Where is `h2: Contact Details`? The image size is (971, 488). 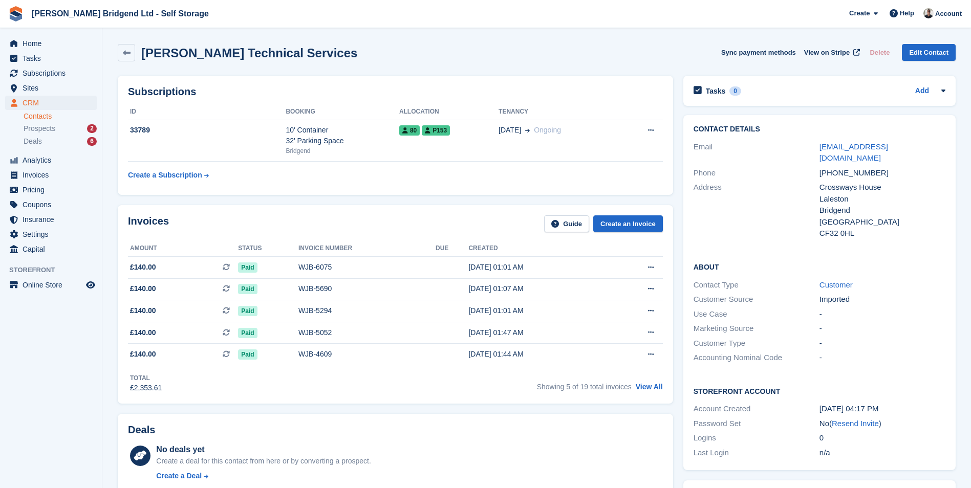 h2: Contact Details is located at coordinates (820, 130).